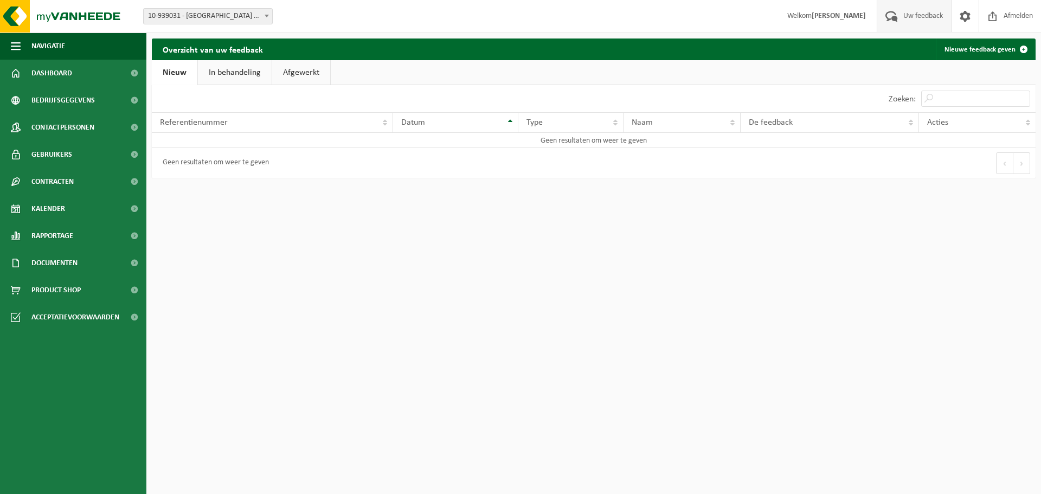 Image resolution: width=1041 pixels, height=494 pixels. What do you see at coordinates (208, 16) in the screenshot?
I see `span: 10-939031 - TROON 17 - OOSTENDE` at bounding box center [208, 16].